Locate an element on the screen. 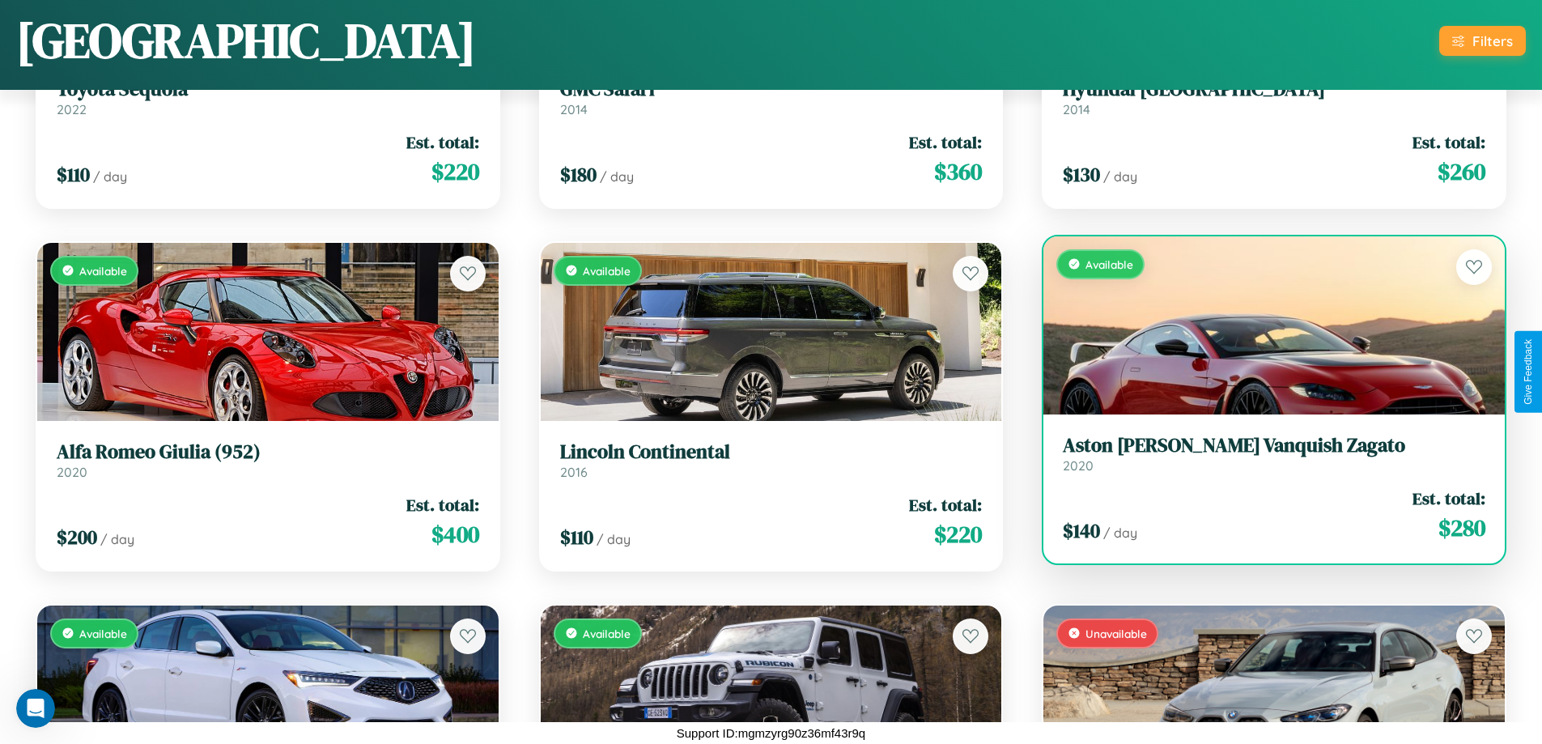 The height and width of the screenshot is (744, 1542). span: $ 260 is located at coordinates (1461, 172).